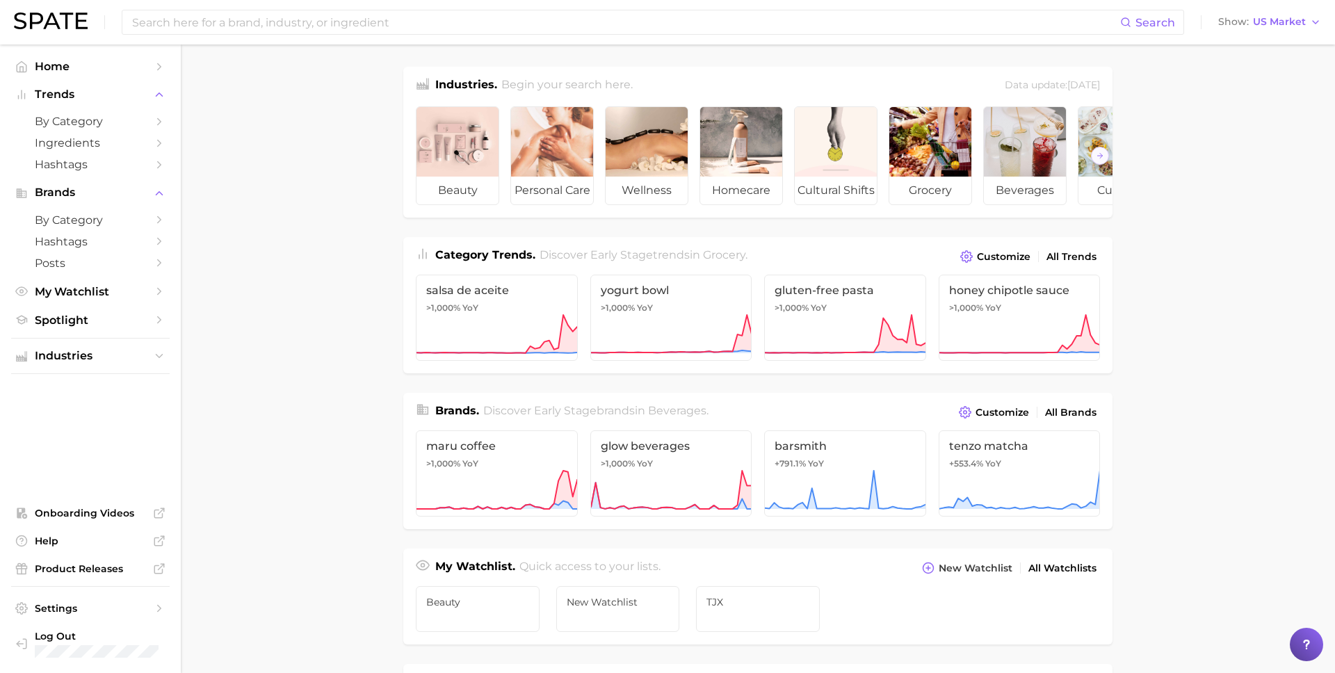 The width and height of the screenshot is (1335, 673). Describe the element at coordinates (90, 356) in the screenshot. I see `button: Industries` at that location.